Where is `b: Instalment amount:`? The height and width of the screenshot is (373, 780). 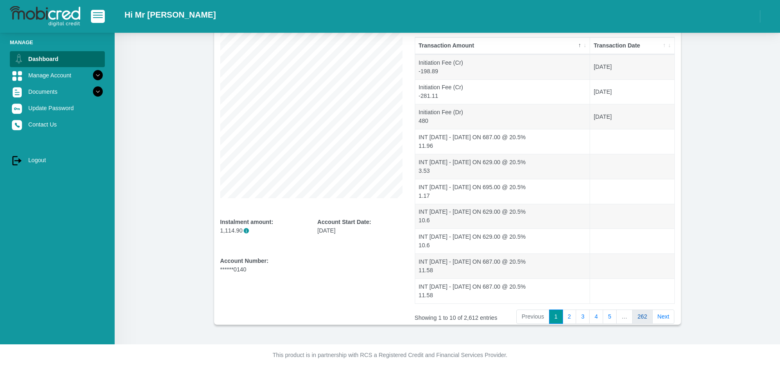 b: Instalment amount: is located at coordinates (247, 222).